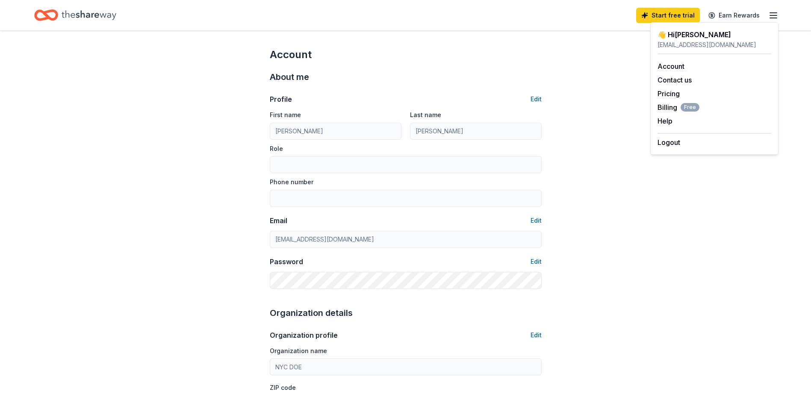  I want to click on label: First name, so click(285, 115).